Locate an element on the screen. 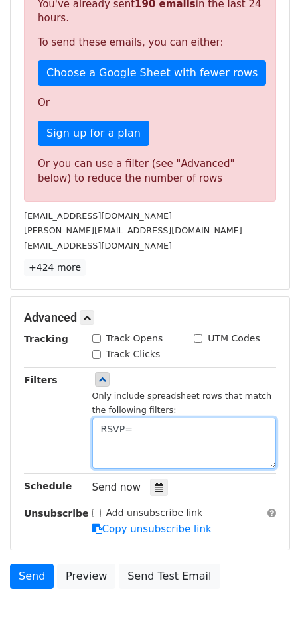  h5: Advanced is located at coordinates (150, 318).